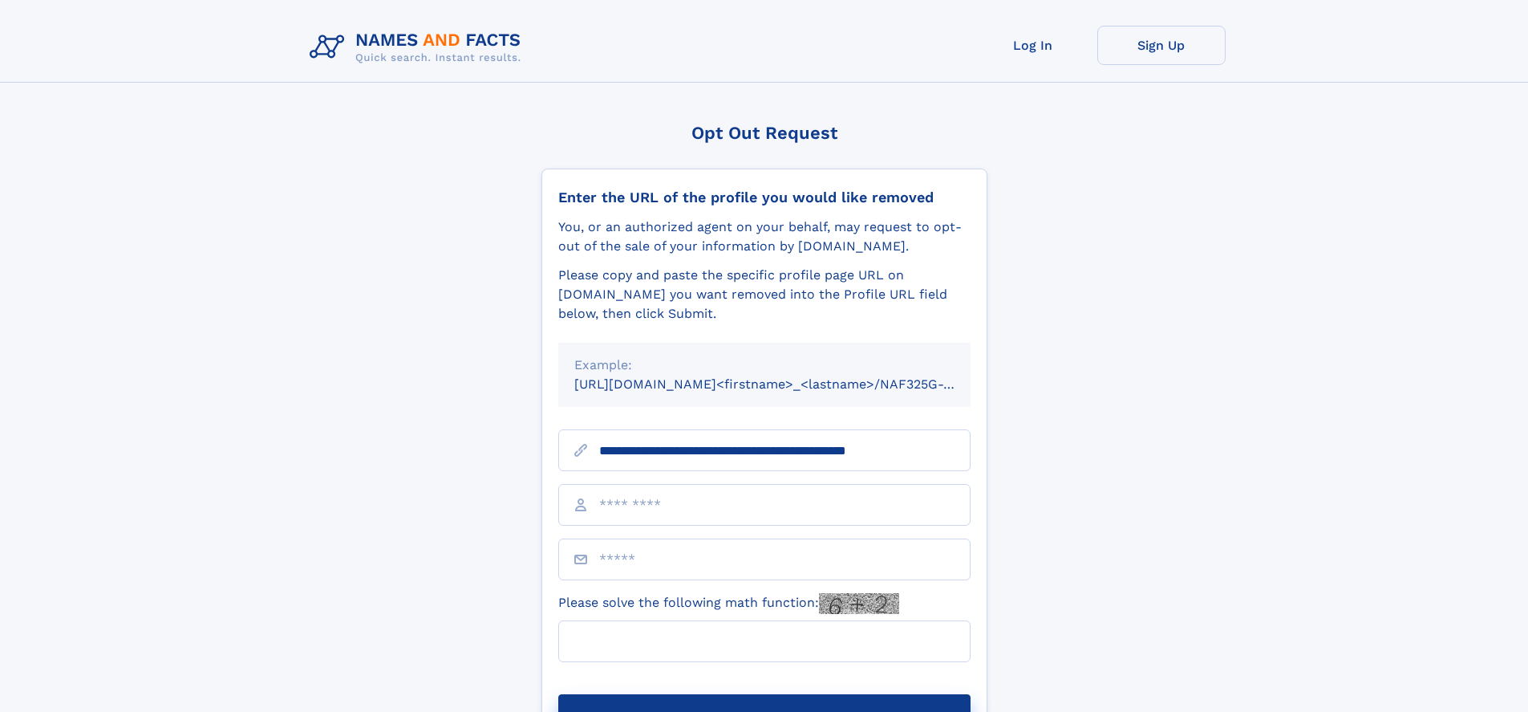 The image size is (1528, 712). I want to click on div: Example:, so click(764, 365).